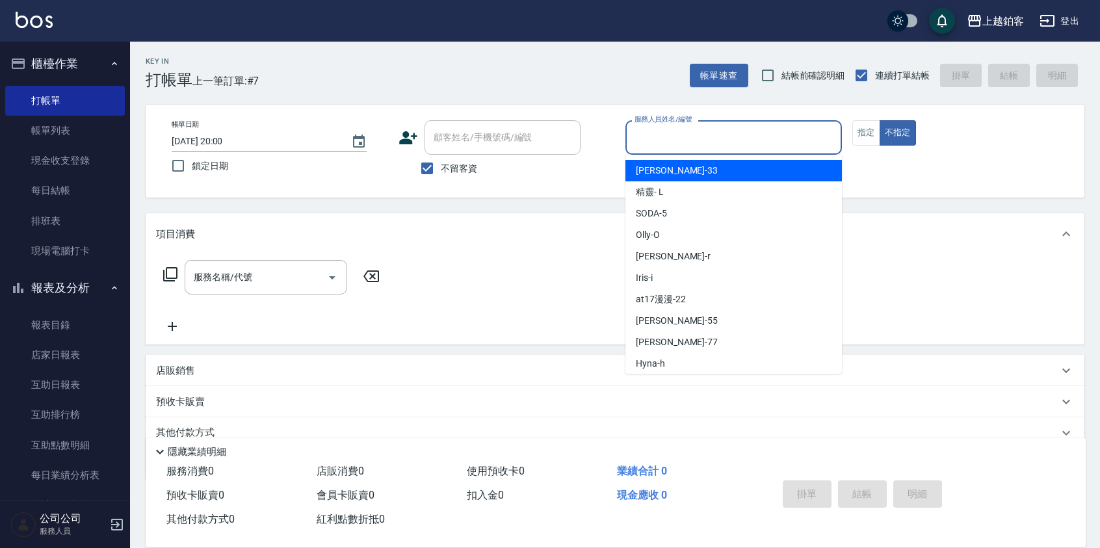  Describe the element at coordinates (195, 495) in the screenshot. I see `span: 預收卡販賣 0` at that location.